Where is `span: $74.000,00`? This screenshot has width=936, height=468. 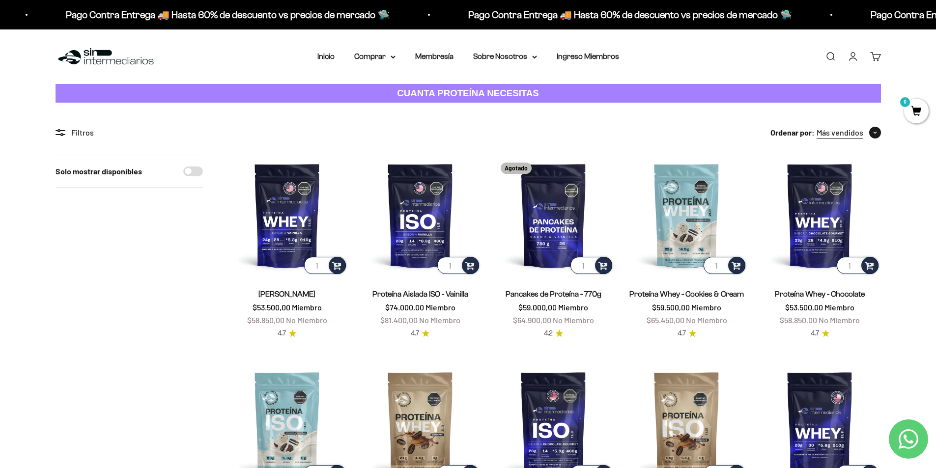
span: $74.000,00 is located at coordinates (404, 307).